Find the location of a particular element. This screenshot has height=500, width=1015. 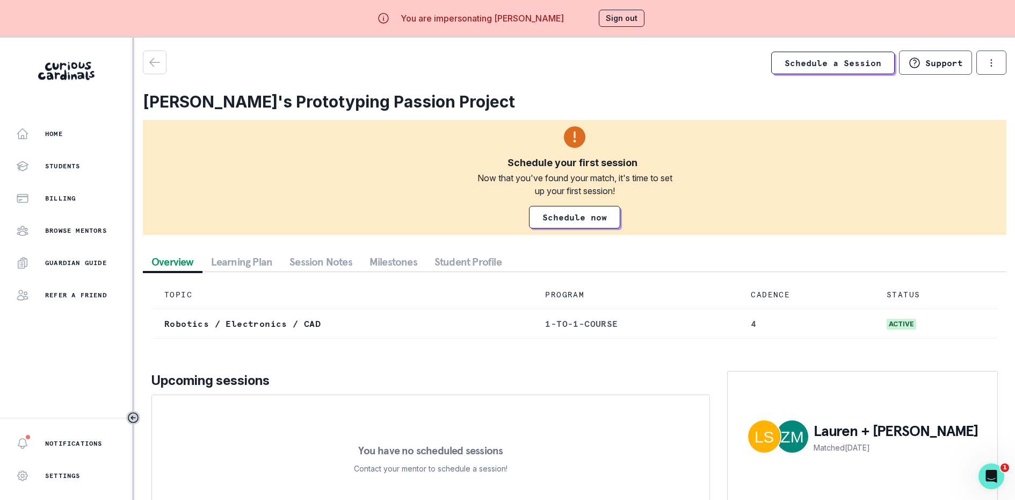

button: Student Profile is located at coordinates (468, 262).